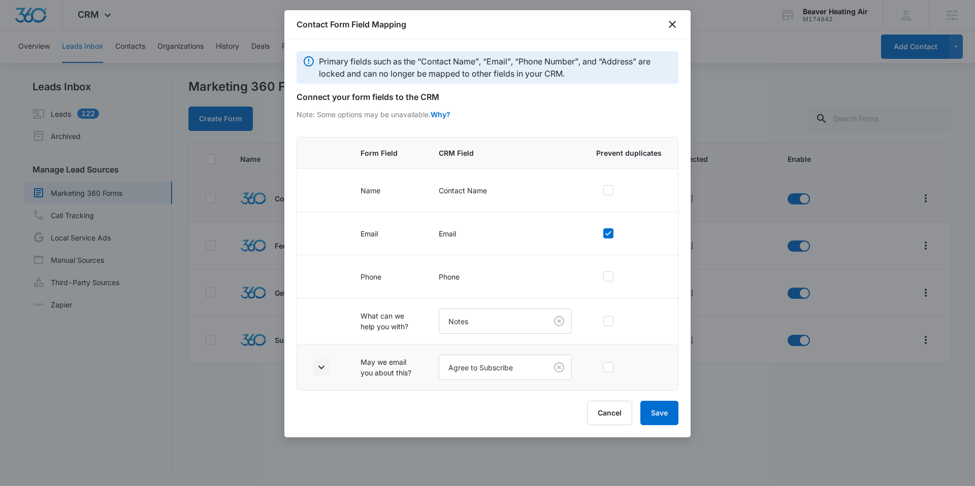 Image resolution: width=975 pixels, height=486 pixels. I want to click on p: Contact Name, so click(505, 190).